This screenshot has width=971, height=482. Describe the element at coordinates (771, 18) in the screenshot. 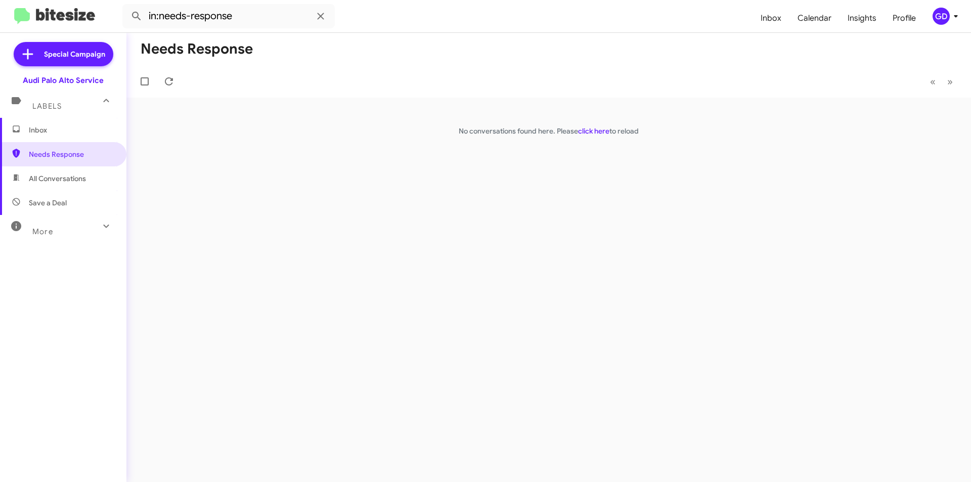

I see `a: Inbox` at that location.